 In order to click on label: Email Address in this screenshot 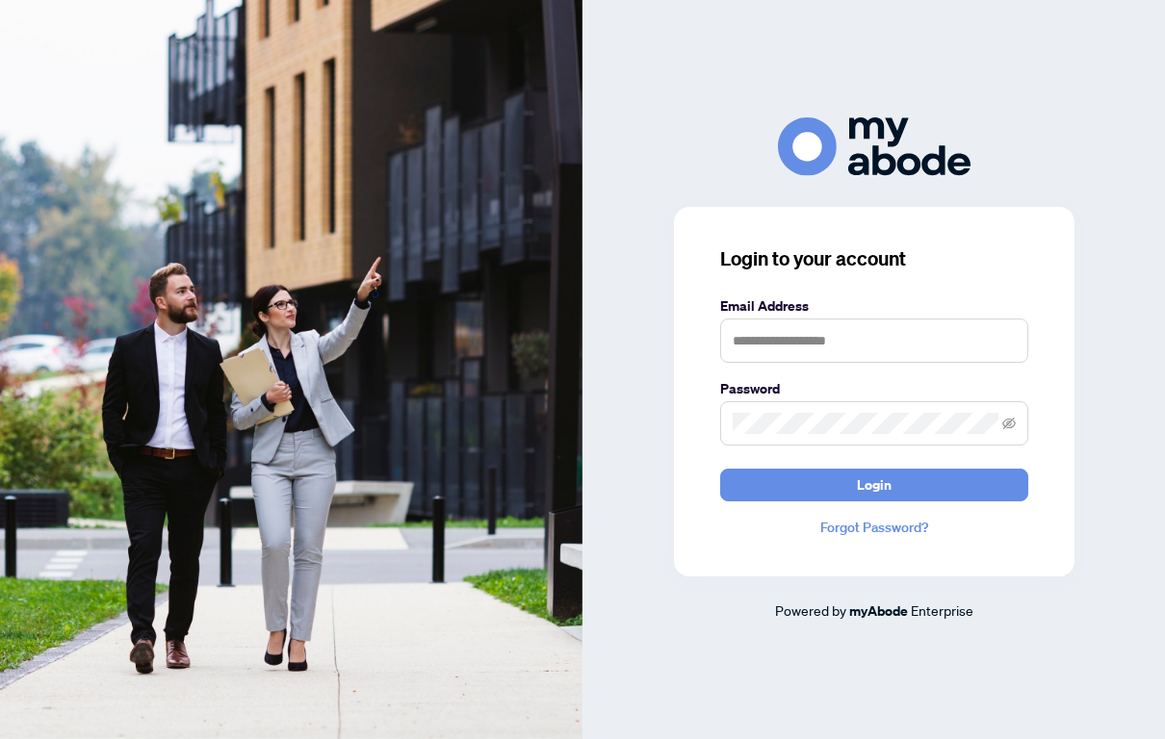, I will do `click(874, 306)`.